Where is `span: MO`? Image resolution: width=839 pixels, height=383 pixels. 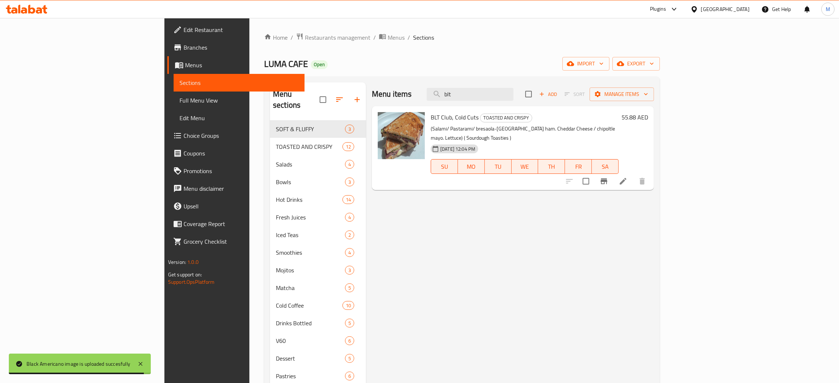 span: MO is located at coordinates (471, 167).